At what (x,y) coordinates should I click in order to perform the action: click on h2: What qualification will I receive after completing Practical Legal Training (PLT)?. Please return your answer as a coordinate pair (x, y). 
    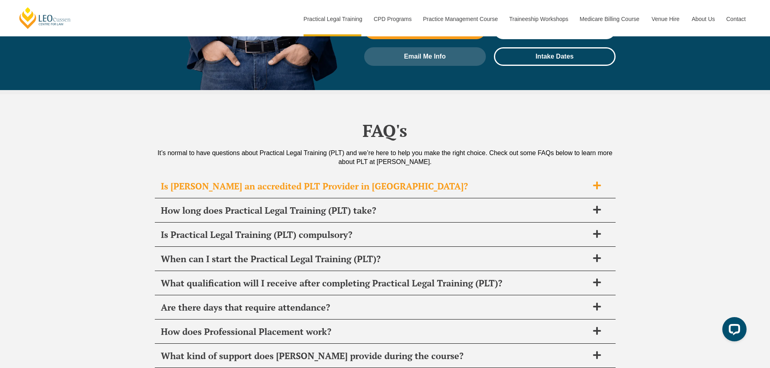
    Looking at the image, I should click on (375, 283).